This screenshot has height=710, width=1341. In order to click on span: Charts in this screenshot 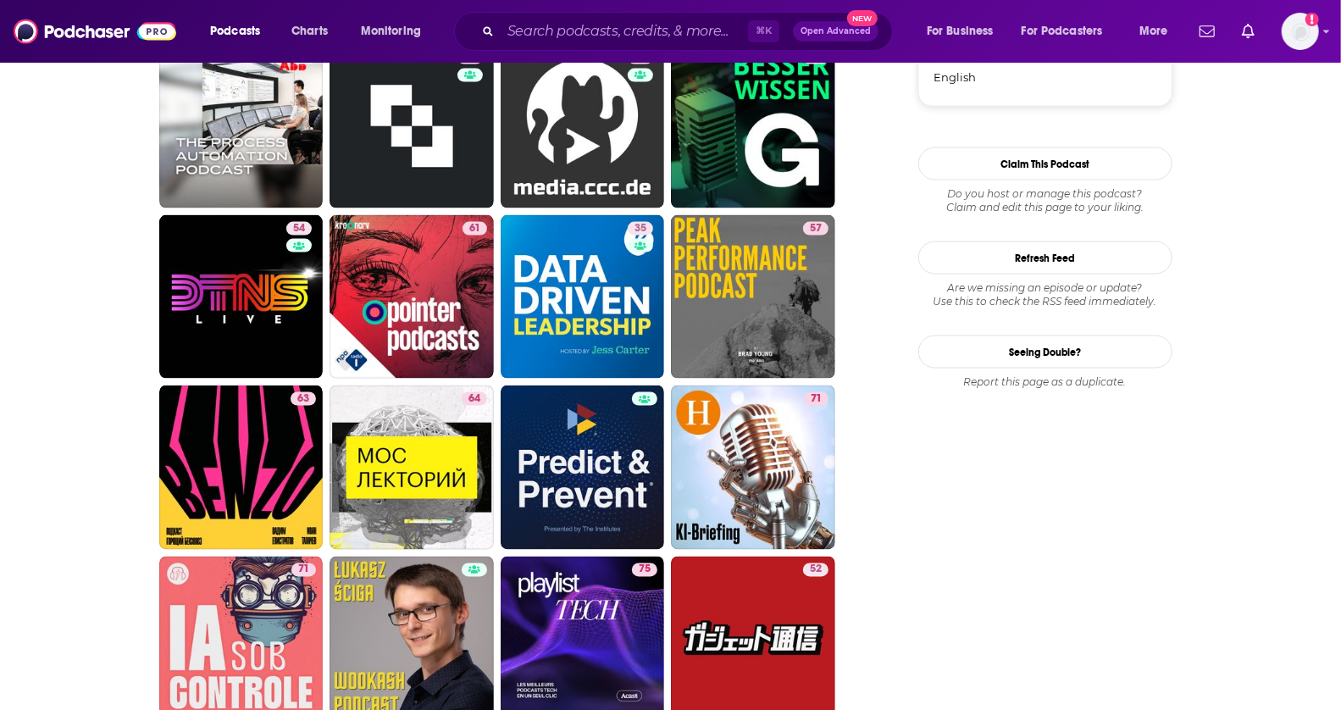, I will do `click(309, 31)`.